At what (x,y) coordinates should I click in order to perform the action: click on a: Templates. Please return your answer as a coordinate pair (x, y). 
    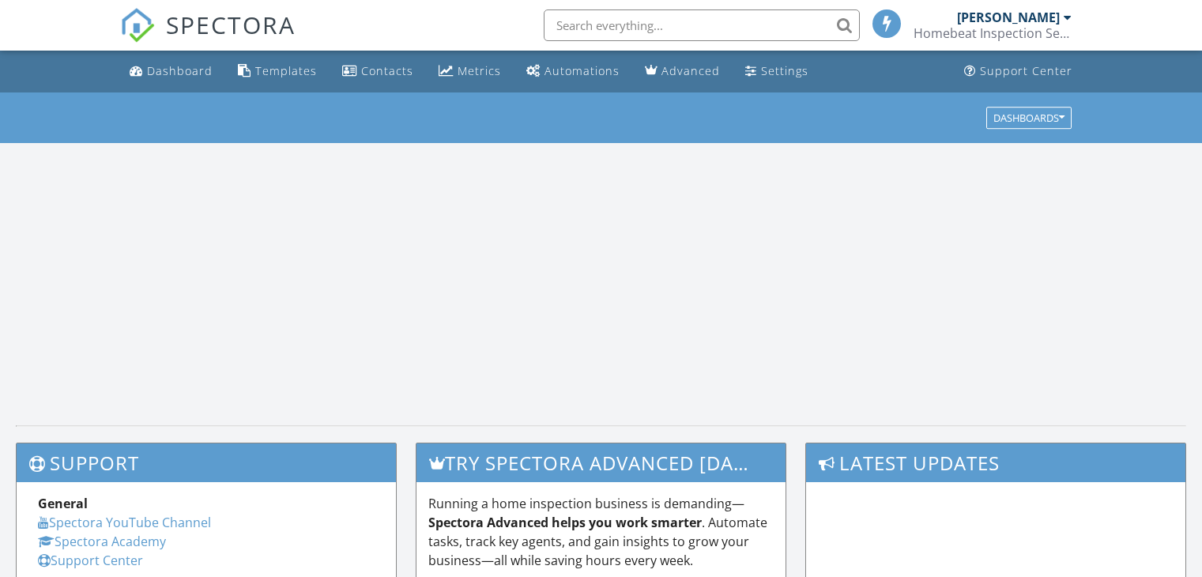
    Looking at the image, I should click on (277, 71).